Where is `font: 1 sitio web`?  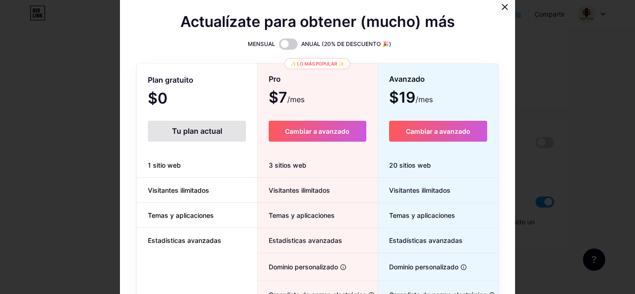
font: 1 sitio web is located at coordinates (164, 165).